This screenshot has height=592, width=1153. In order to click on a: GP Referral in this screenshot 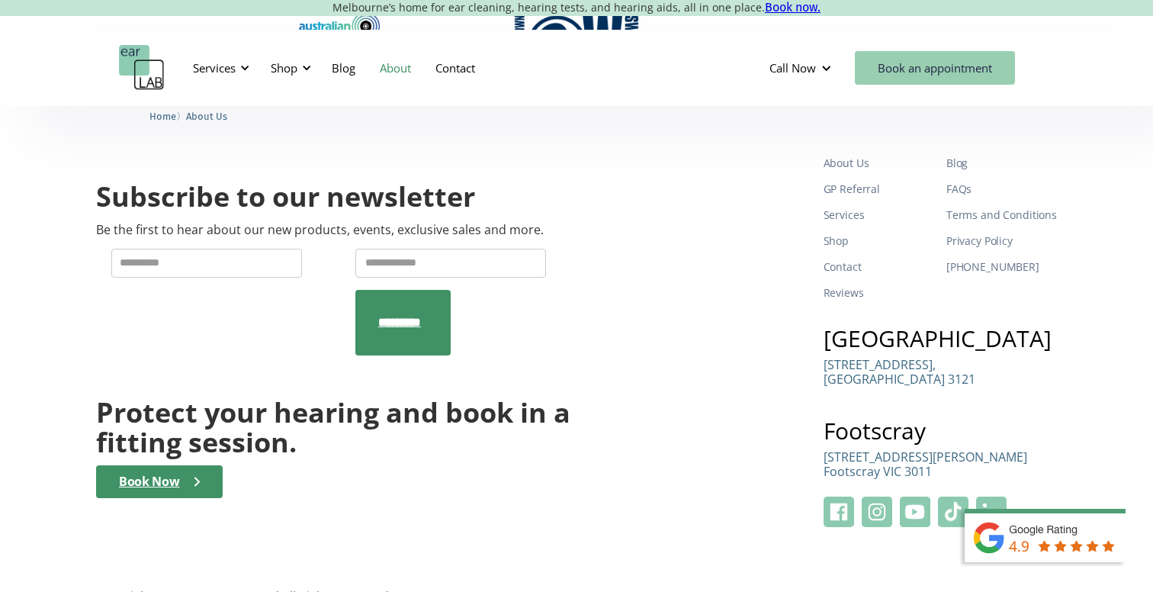, I will do `click(879, 189)`.